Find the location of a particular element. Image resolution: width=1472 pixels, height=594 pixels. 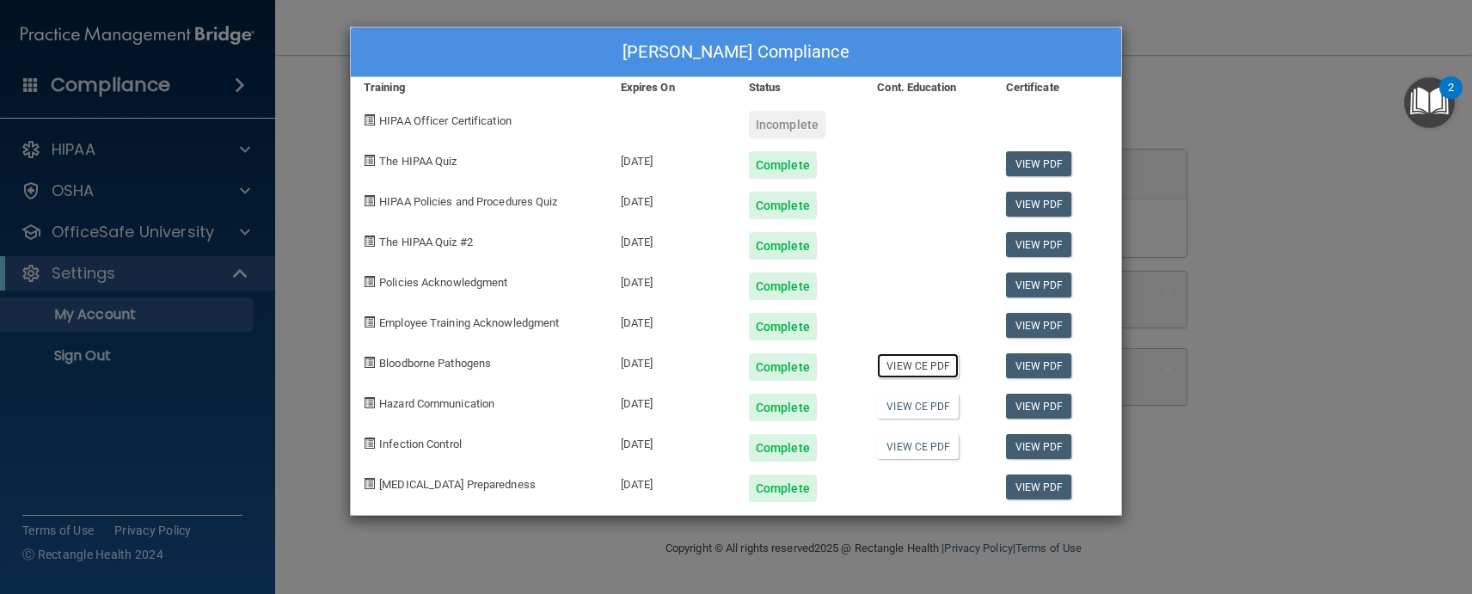

span: Hazard Communication is located at coordinates (437, 403).